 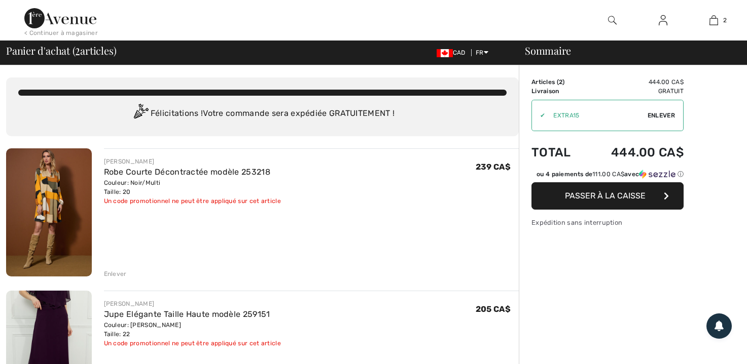 I want to click on td: Total, so click(x=558, y=153).